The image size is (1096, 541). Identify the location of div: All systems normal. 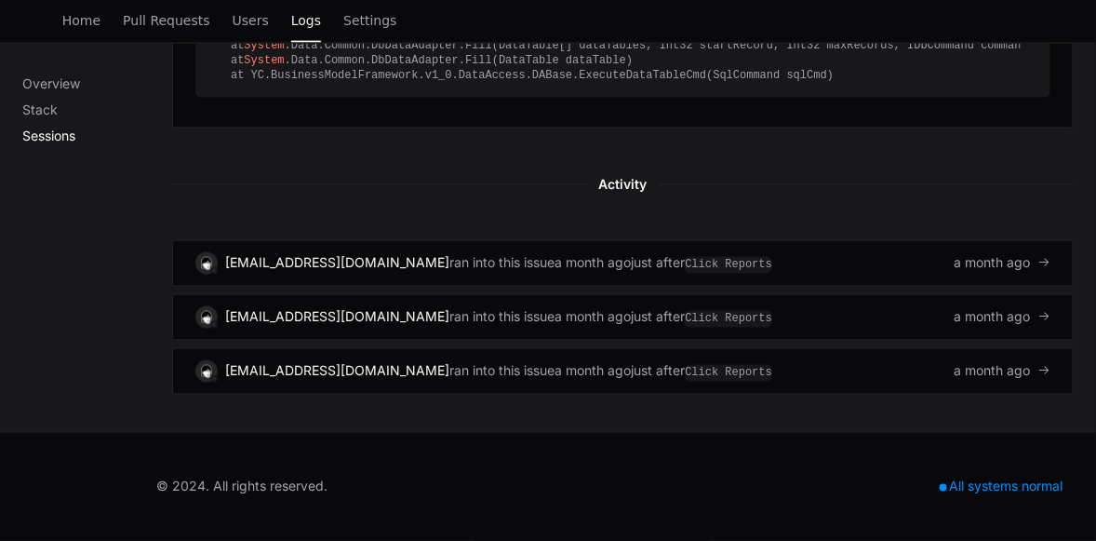
(1001, 487).